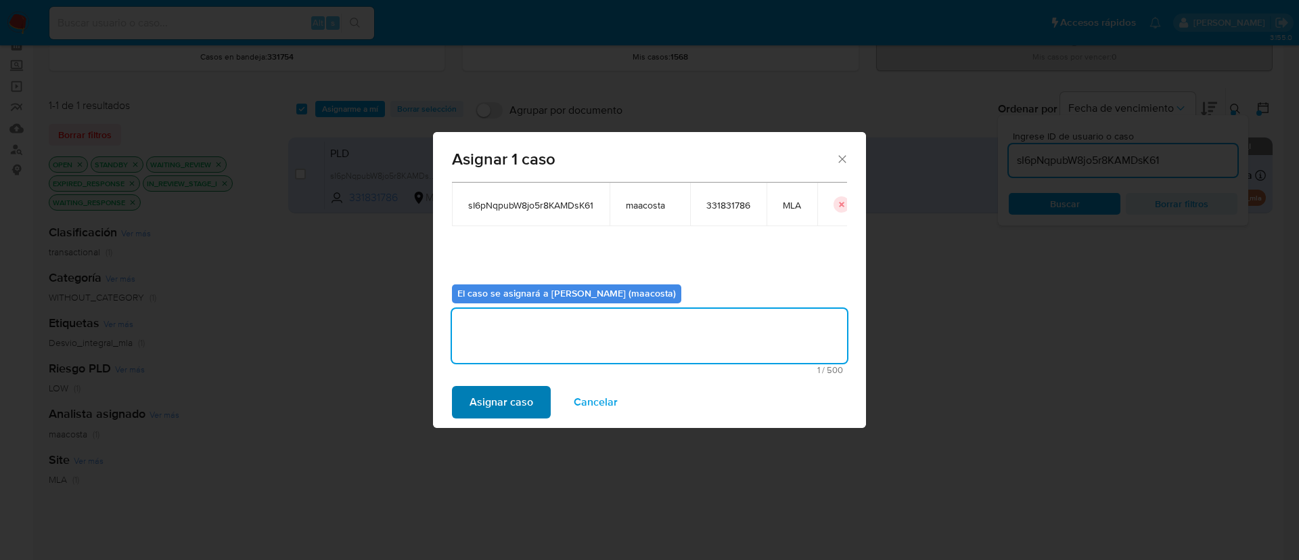  What do you see at coordinates (728, 205) in the screenshot?
I see `span: 331831786` at bounding box center [728, 205].